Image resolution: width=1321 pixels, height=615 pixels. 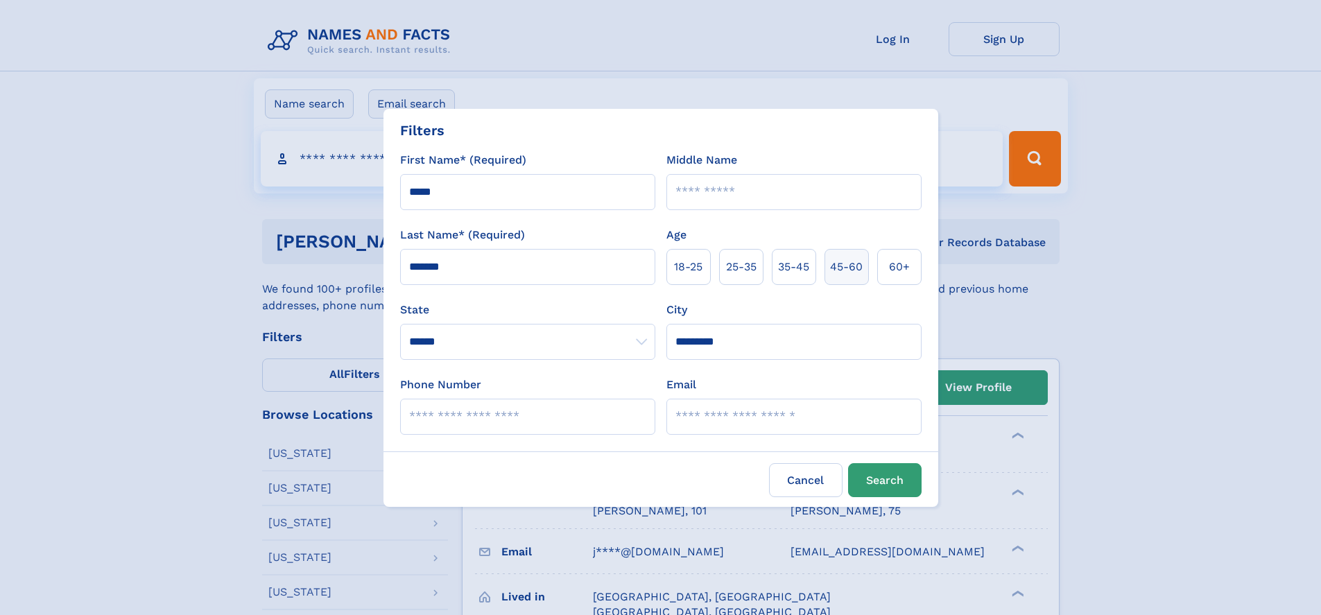 I want to click on label: Phone Number, so click(x=440, y=385).